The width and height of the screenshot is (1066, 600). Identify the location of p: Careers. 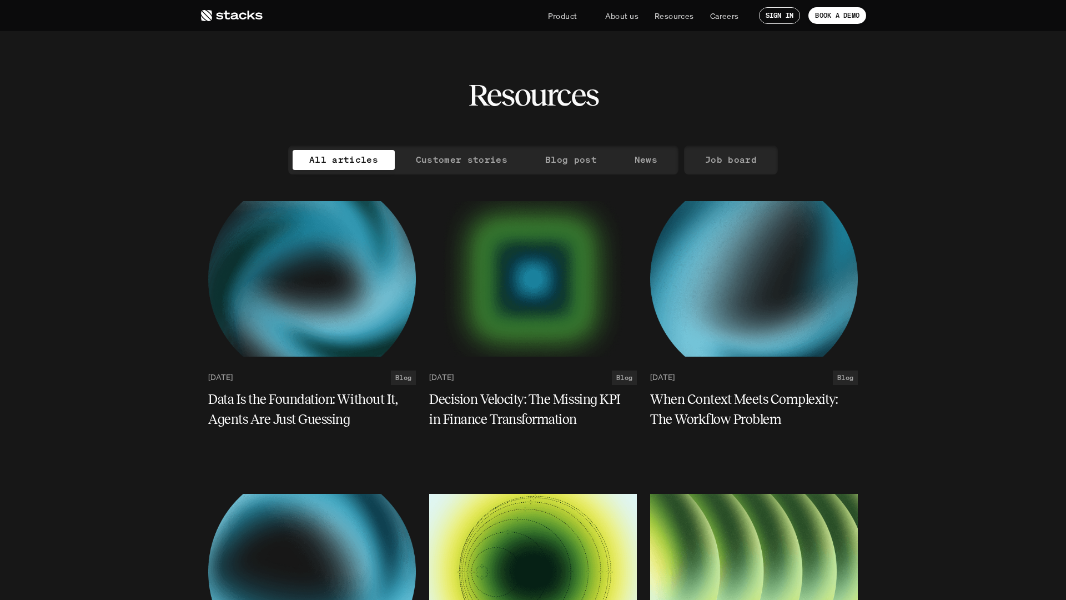
(725, 16).